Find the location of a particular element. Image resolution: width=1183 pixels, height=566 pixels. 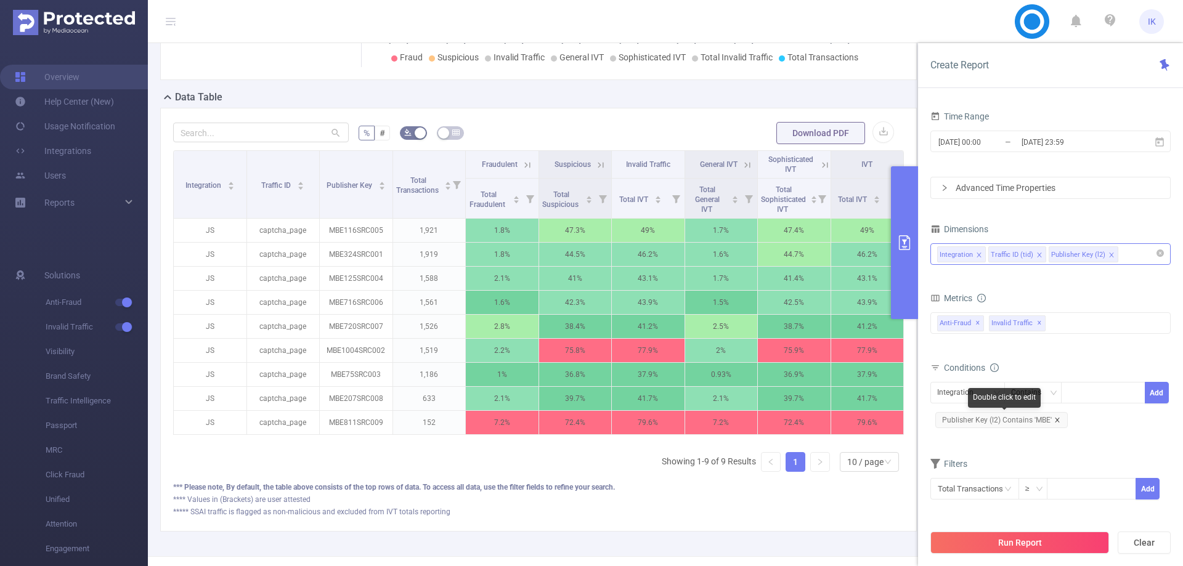

i: icon: close is located at coordinates (1039, 256).